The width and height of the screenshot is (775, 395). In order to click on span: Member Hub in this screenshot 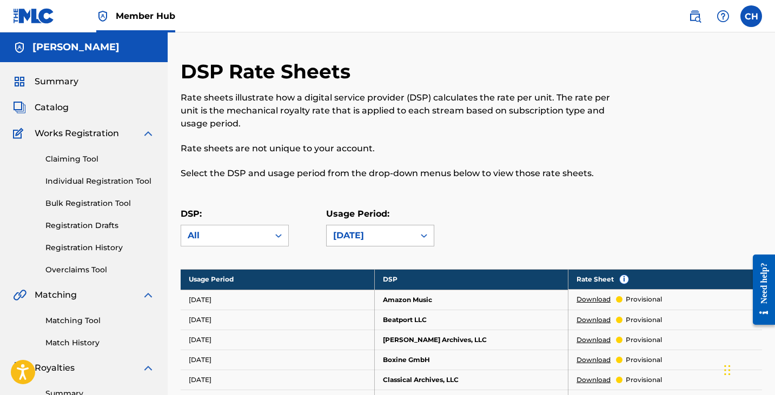, I will do `click(145, 16)`.